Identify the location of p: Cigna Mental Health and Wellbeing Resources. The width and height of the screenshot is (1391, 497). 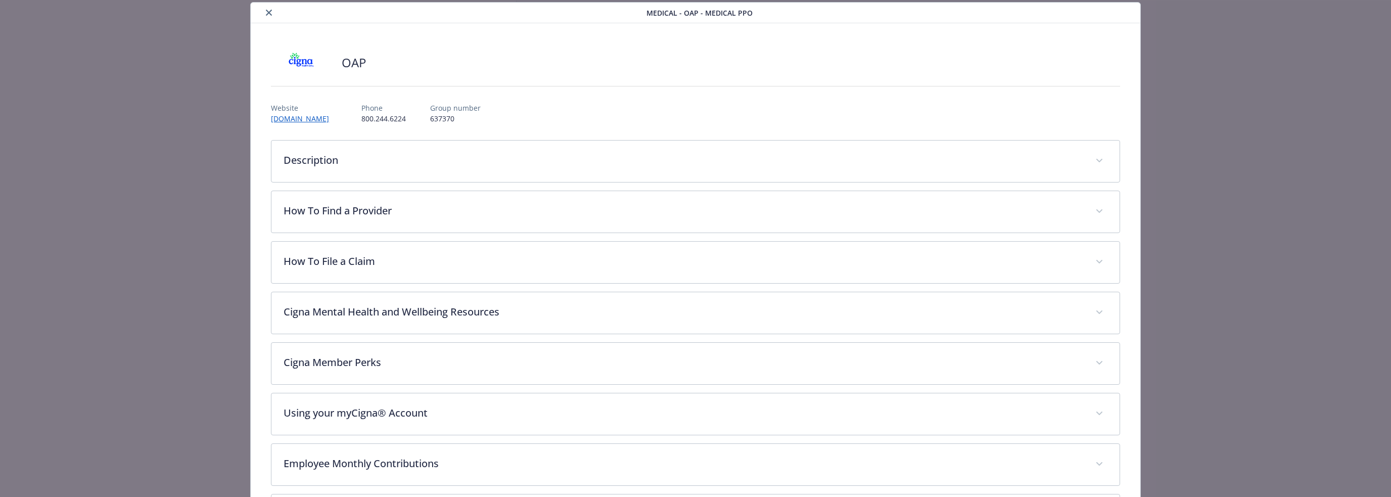
(683, 312).